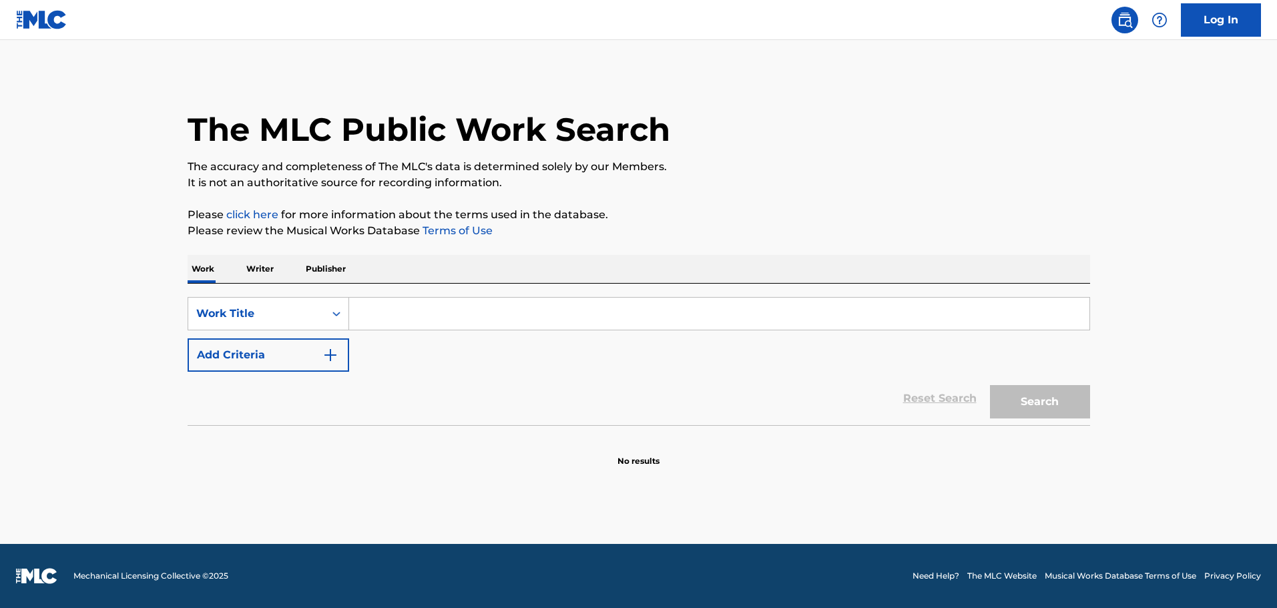 Image resolution: width=1277 pixels, height=608 pixels. I want to click on button: Add Criteria, so click(268, 355).